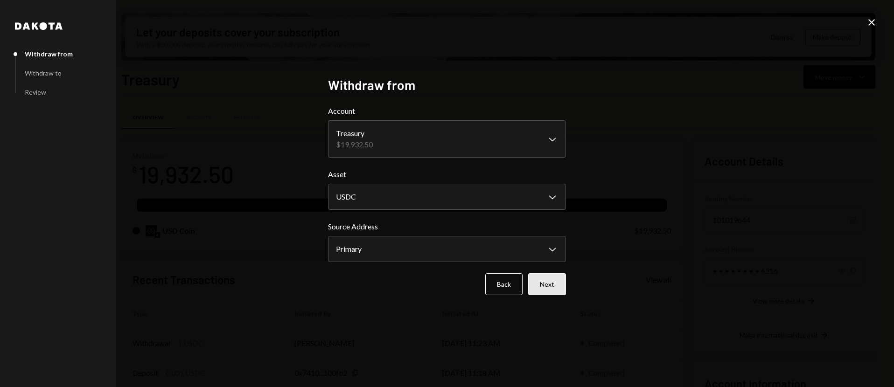 This screenshot has width=894, height=387. Describe the element at coordinates (447, 249) in the screenshot. I see `button: Source Address` at that location.